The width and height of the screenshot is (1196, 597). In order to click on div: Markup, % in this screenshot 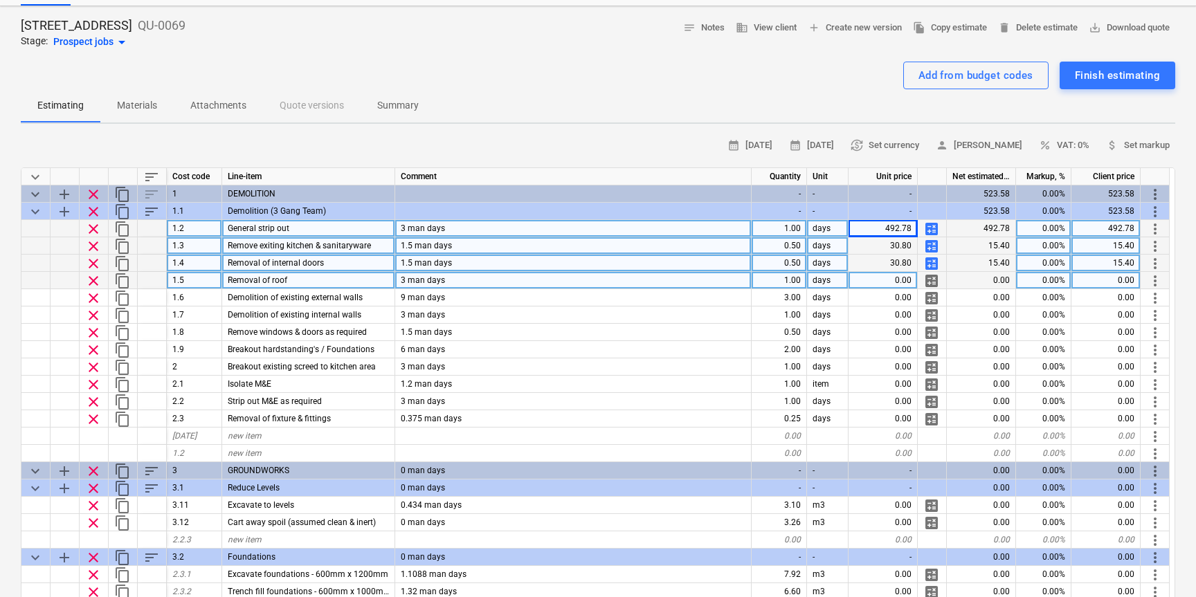, I will do `click(1044, 177)`.